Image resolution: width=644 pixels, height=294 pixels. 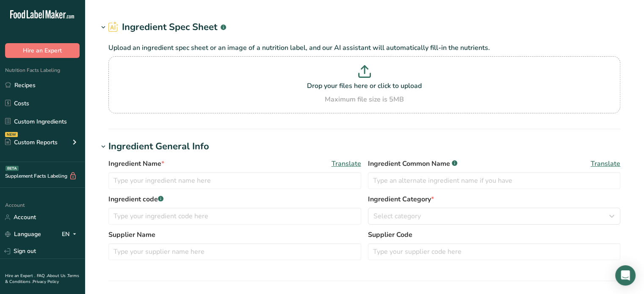 I want to click on input: Type your ingredient code here, so click(x=235, y=216).